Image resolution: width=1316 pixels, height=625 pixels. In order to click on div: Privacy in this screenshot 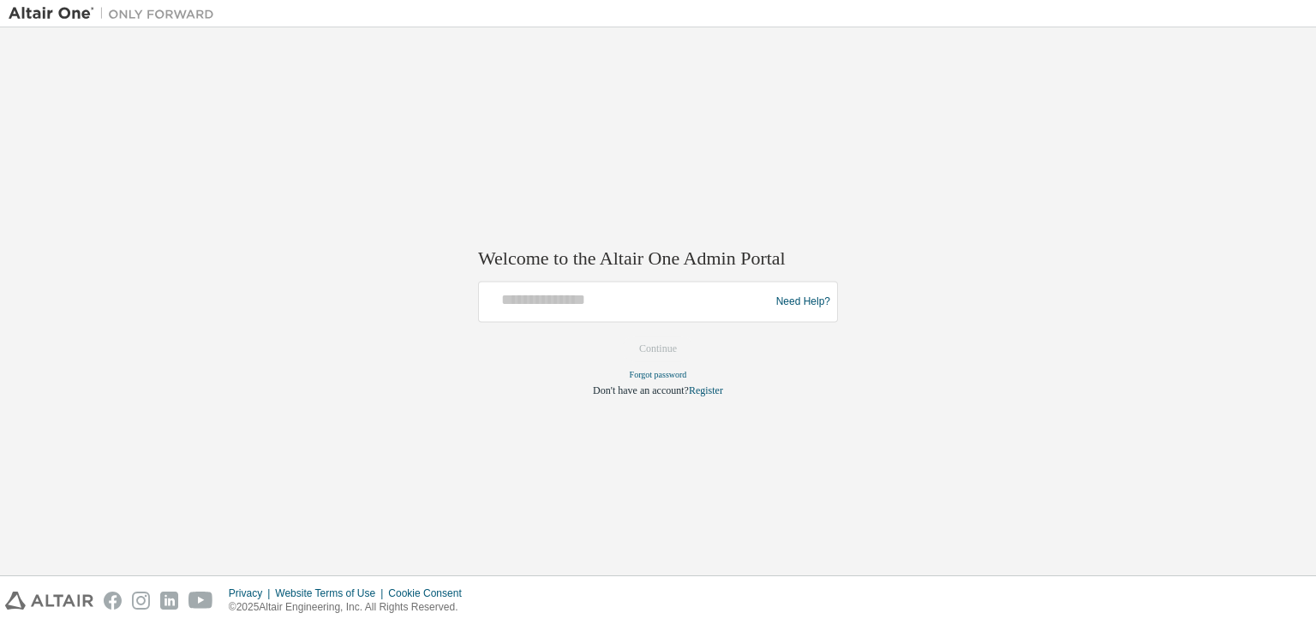, I will do `click(252, 594)`.